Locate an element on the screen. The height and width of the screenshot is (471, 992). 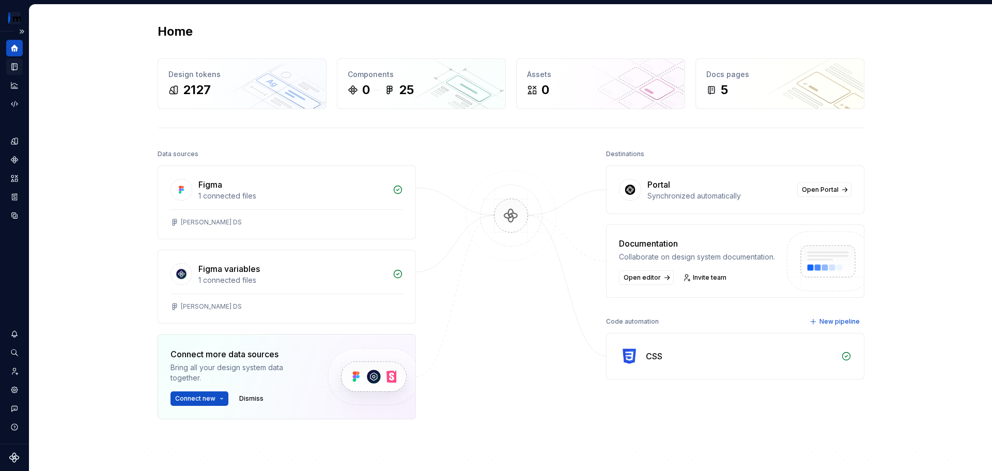
a: Code automation is located at coordinates (14, 104).